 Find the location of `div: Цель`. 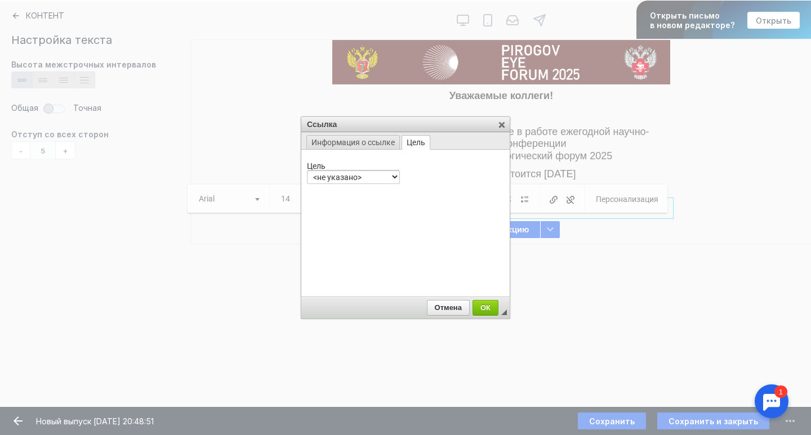

div: Цель is located at coordinates (406, 176).